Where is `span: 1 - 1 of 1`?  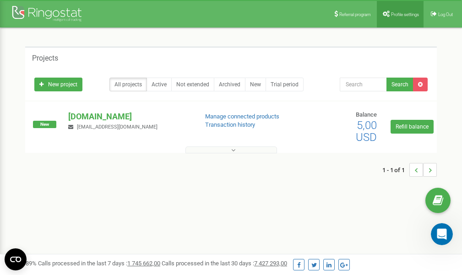
span: 1 - 1 of 1 is located at coordinates (396, 170).